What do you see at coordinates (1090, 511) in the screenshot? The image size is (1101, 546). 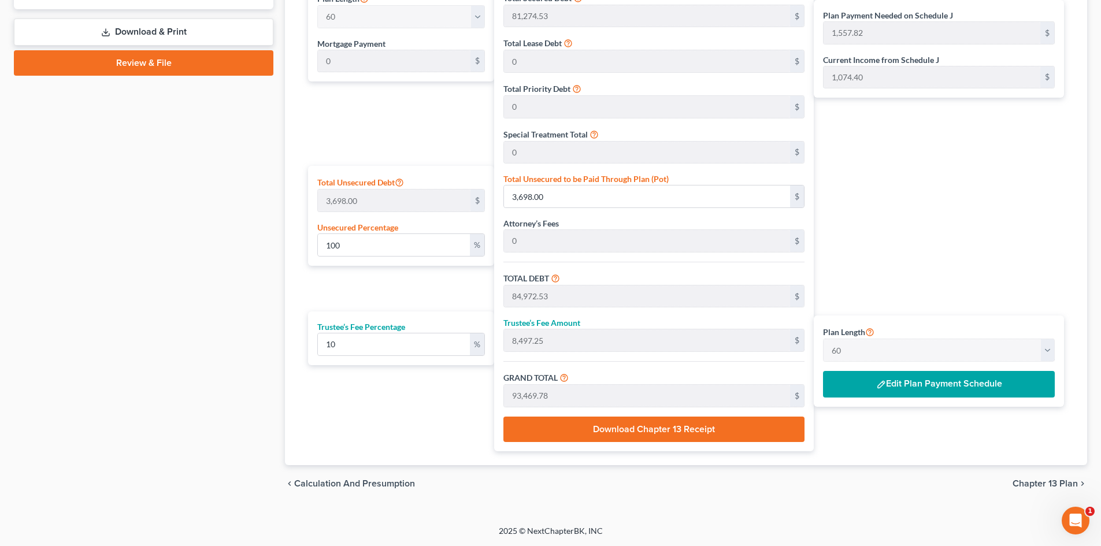 I see `span: 1` at bounding box center [1090, 511].